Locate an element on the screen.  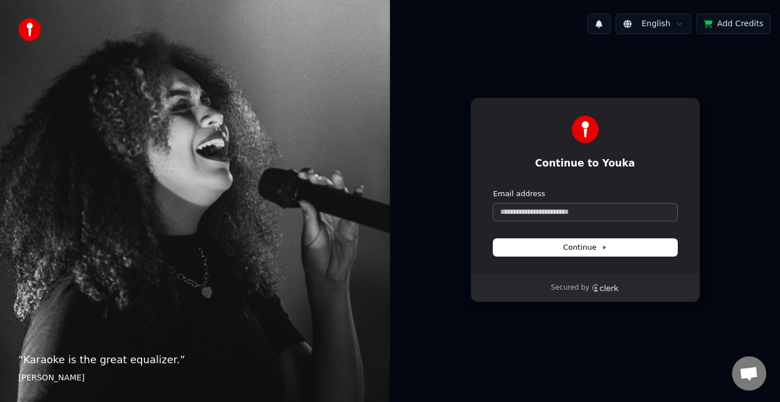
p: Secured by is located at coordinates (570, 288).